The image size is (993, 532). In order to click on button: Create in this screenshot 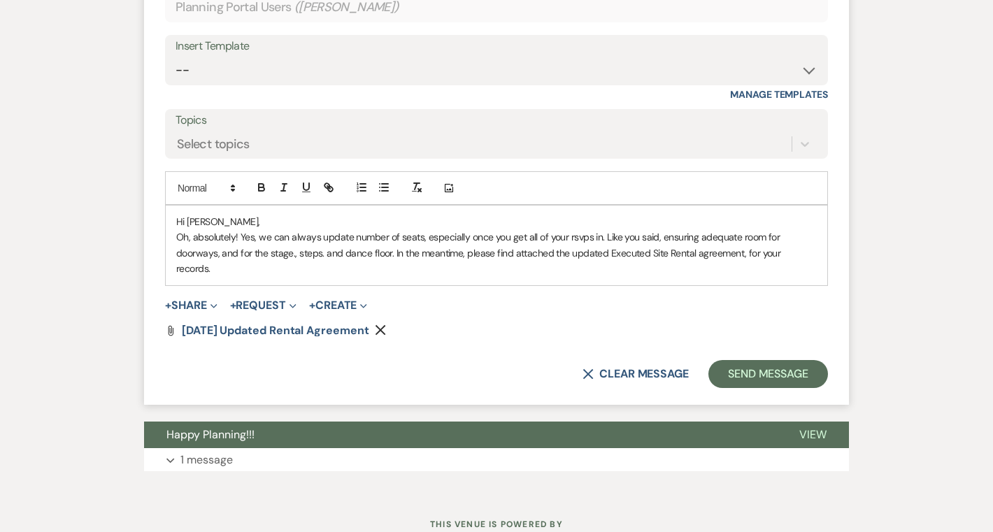, I will do `click(338, 306)`.